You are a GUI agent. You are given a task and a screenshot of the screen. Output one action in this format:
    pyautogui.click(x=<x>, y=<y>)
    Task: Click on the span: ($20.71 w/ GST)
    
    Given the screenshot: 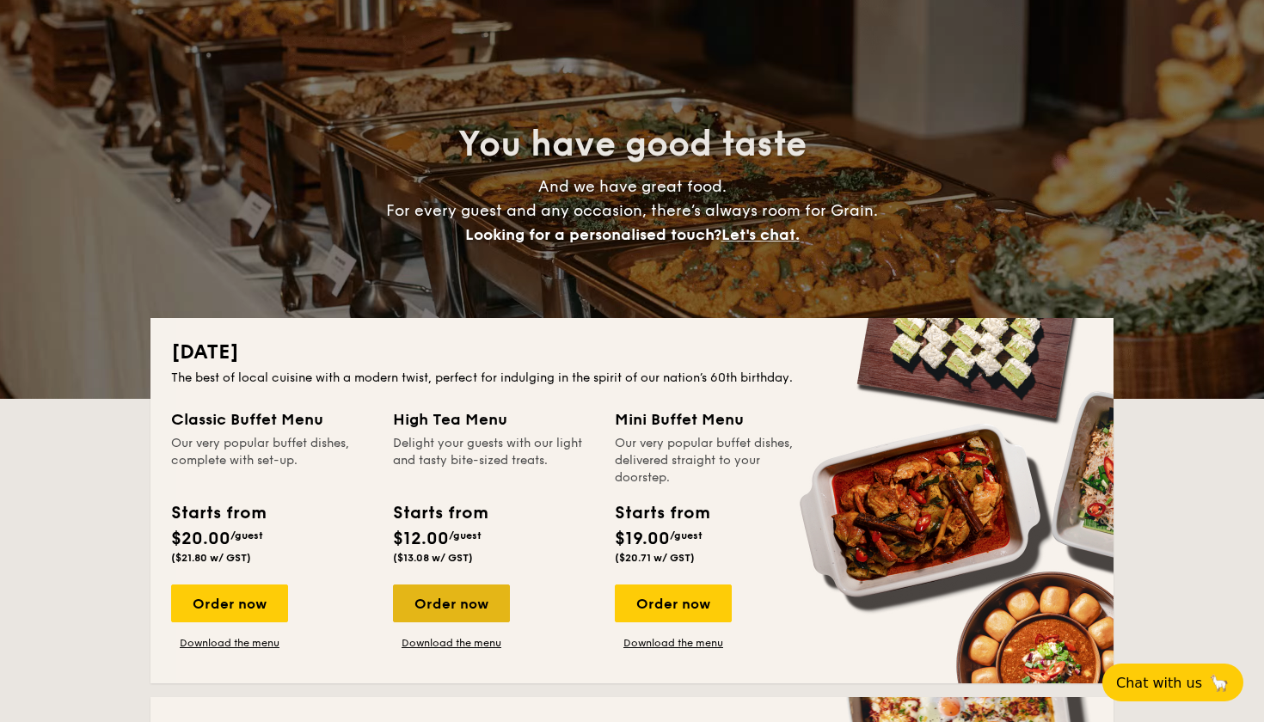 What is the action you would take?
    pyautogui.click(x=654, y=558)
    